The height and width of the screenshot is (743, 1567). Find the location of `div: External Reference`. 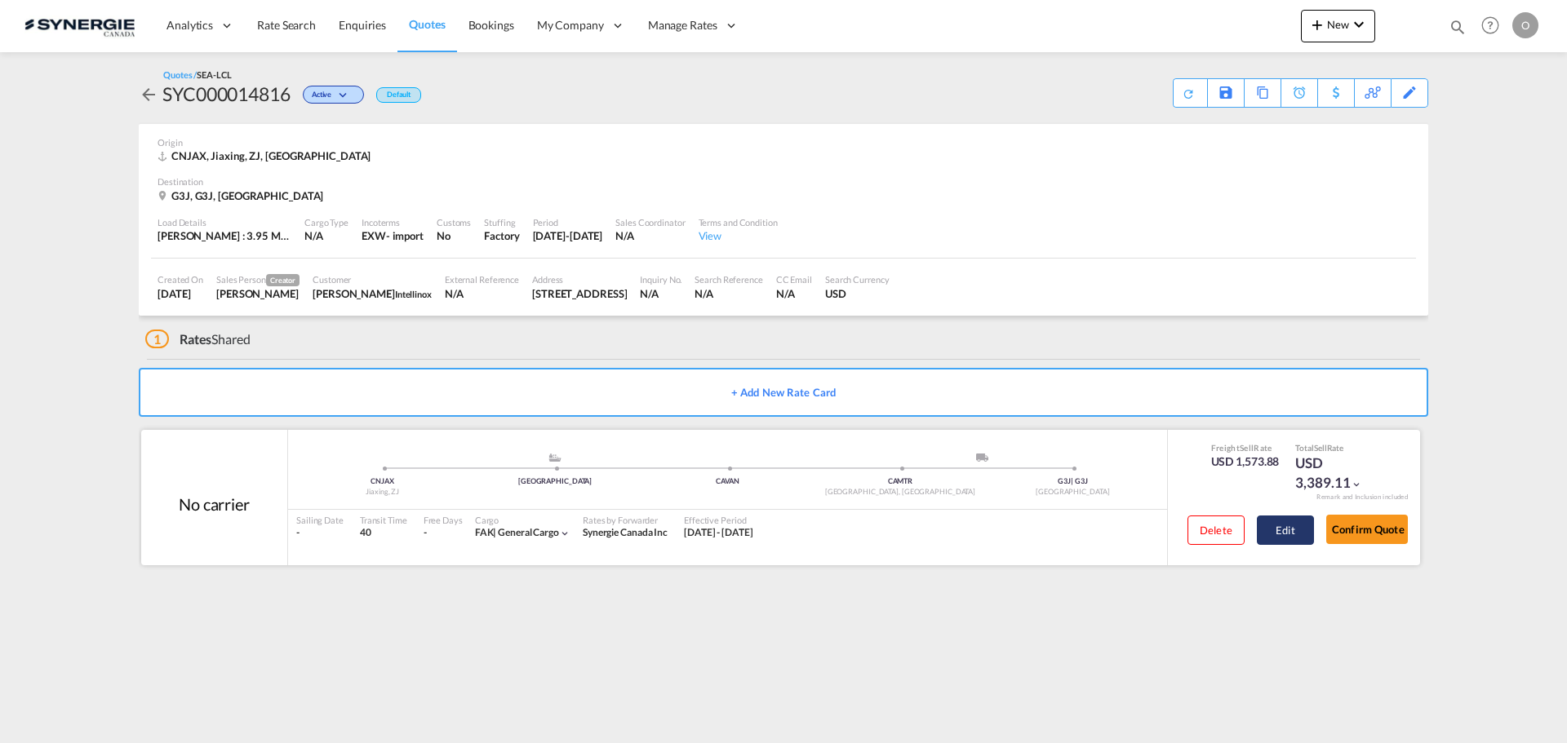

div: External Reference is located at coordinates (481, 279).